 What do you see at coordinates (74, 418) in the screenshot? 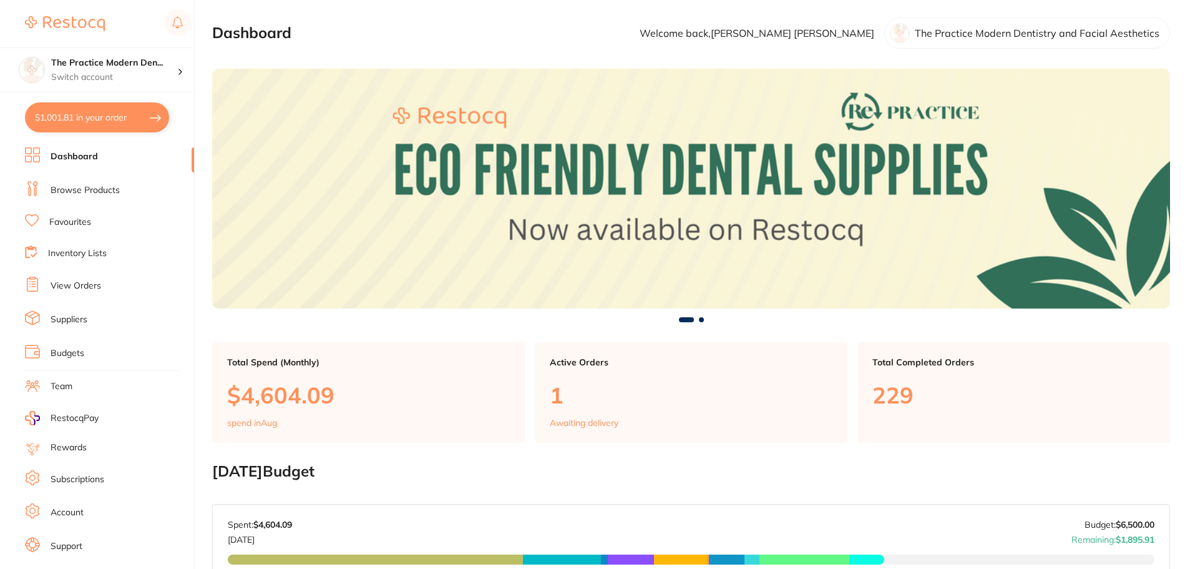
I see `span: RestocqPay` at bounding box center [74, 418].